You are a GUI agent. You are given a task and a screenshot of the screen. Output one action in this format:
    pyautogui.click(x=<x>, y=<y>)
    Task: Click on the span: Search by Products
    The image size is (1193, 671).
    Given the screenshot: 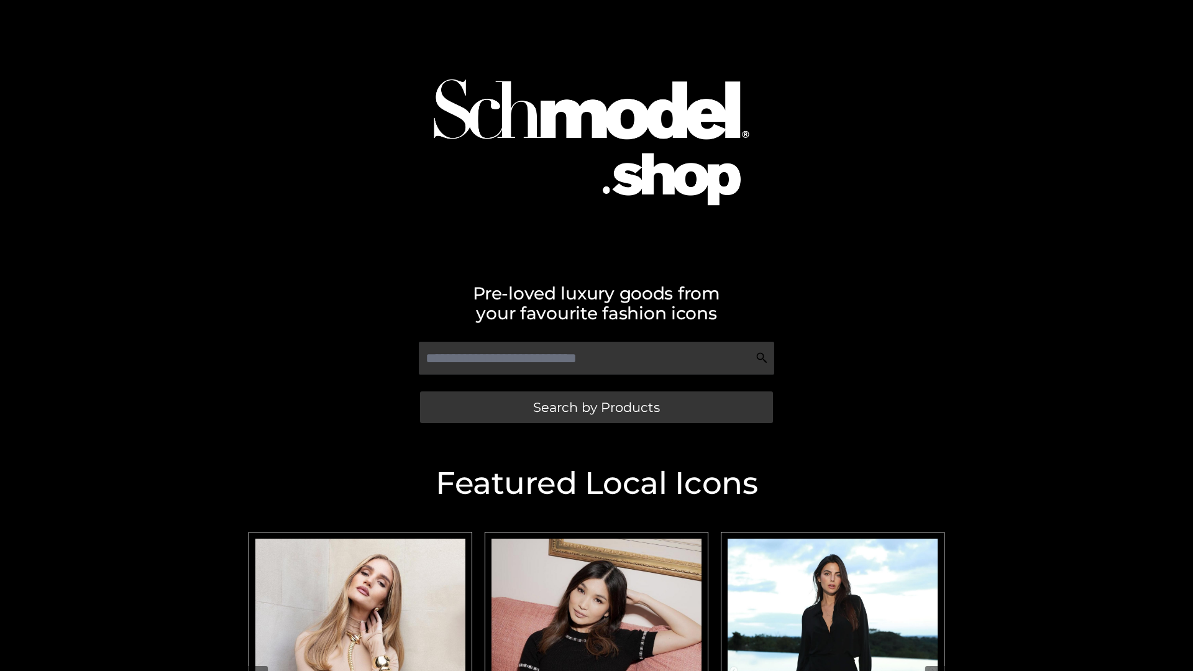 What is the action you would take?
    pyautogui.click(x=596, y=407)
    